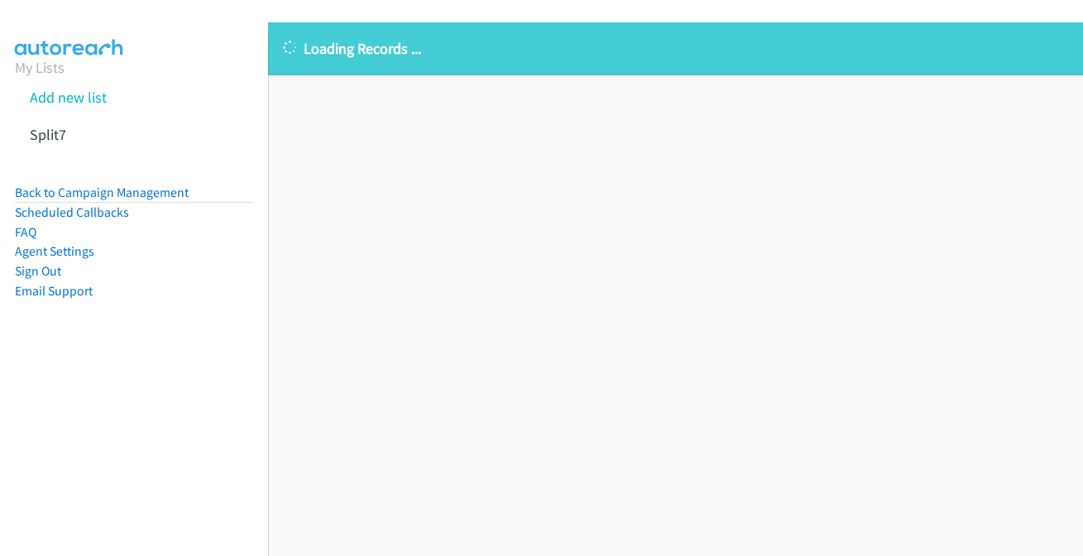 The height and width of the screenshot is (556, 1083). Describe the element at coordinates (38, 271) in the screenshot. I see `a: Sign Out` at that location.